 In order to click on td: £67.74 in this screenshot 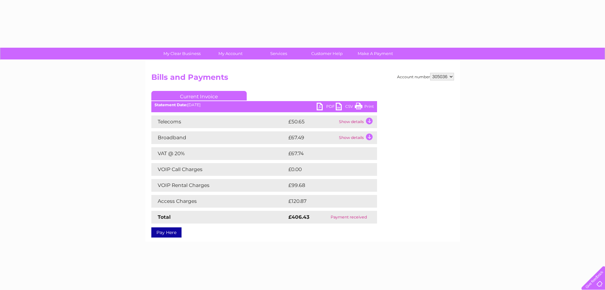, I will do `click(325, 154)`.